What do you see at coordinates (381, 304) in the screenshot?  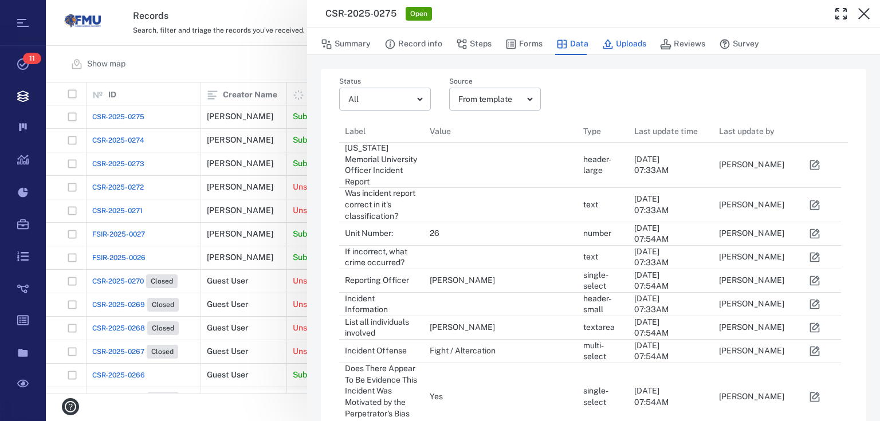 I see `div: Incident Information` at bounding box center [381, 304].